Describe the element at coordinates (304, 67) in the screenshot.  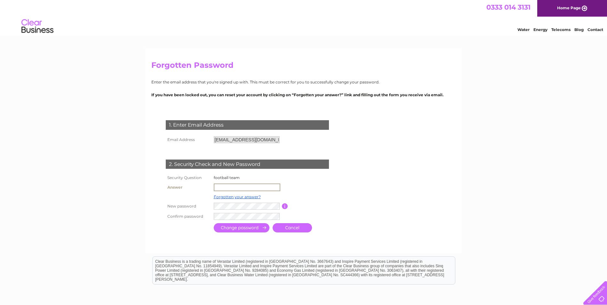
I see `h2: Forgotten Password` at that location.